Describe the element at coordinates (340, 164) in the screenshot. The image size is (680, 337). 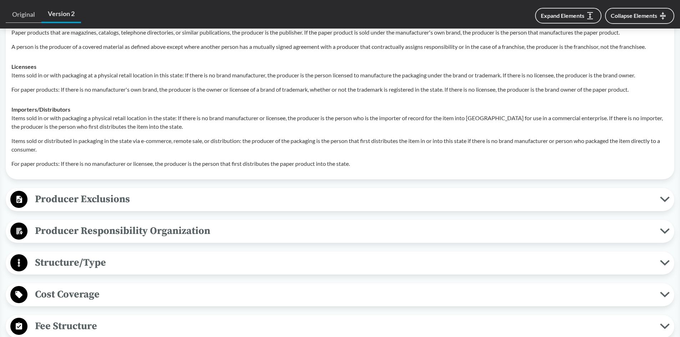
I see `p: For paper products: If there is no manufacturer or licensee, the producer is the person that firs...` at that location.